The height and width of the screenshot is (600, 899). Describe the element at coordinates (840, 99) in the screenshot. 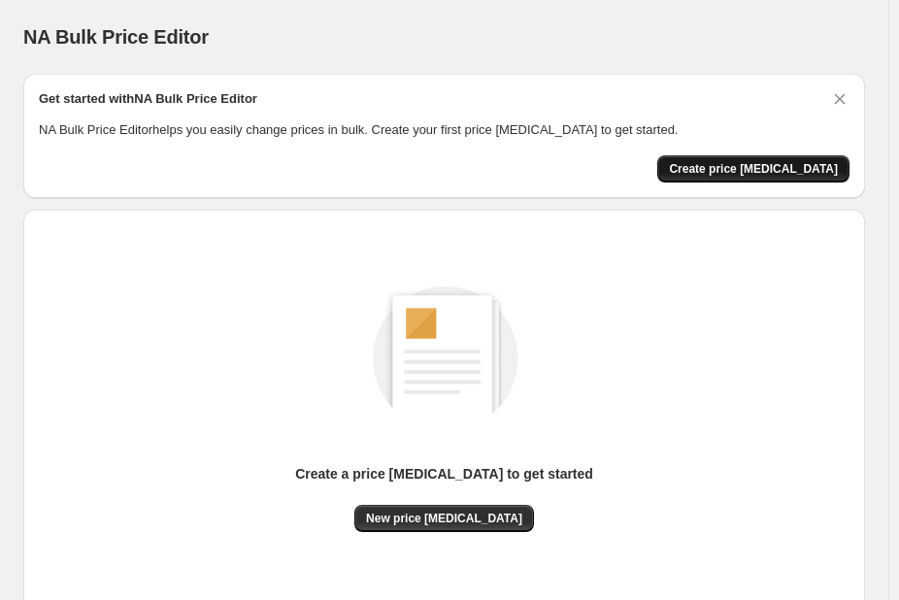

I see `button: Dismiss card` at that location.